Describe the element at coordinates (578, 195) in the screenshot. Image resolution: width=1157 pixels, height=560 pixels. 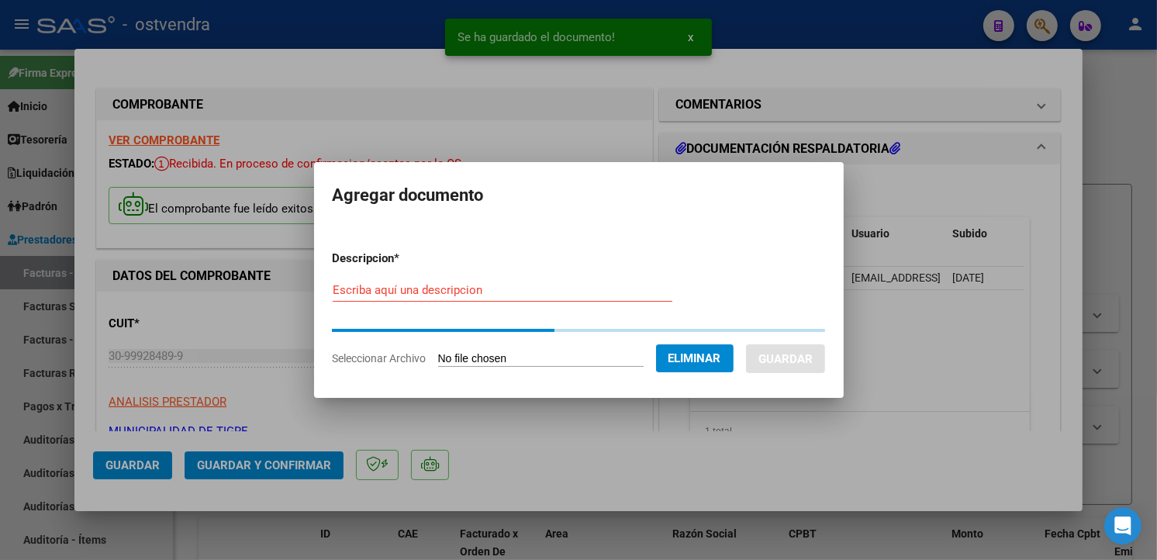
I see `h2: Agregar documento` at that location.